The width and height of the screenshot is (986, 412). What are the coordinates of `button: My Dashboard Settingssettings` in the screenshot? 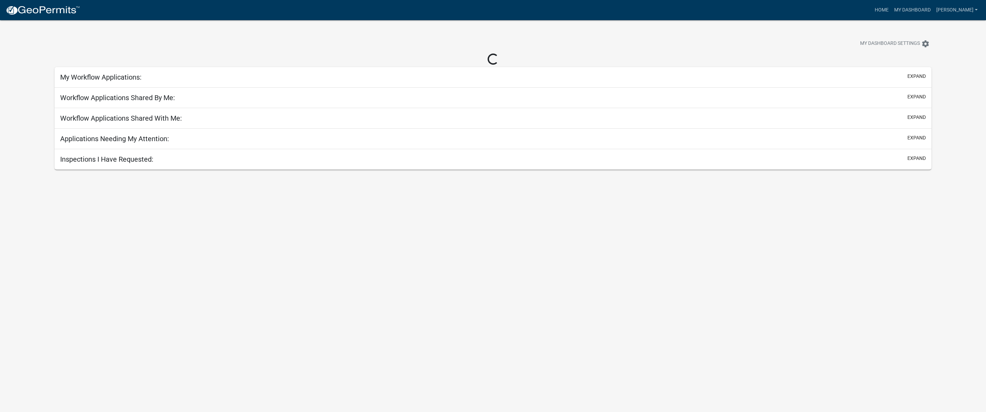 It's located at (895, 43).